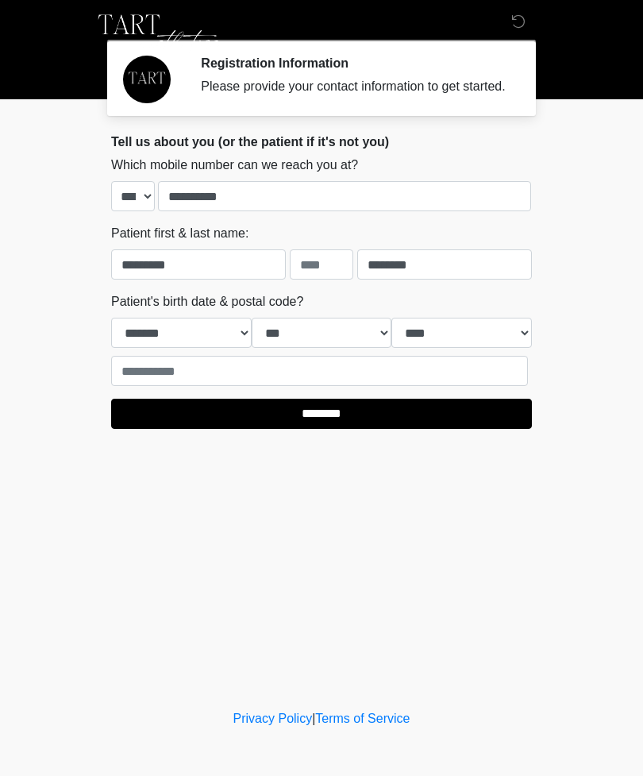 This screenshot has width=643, height=776. I want to click on label: Patient's birth date & postal code?, so click(207, 302).